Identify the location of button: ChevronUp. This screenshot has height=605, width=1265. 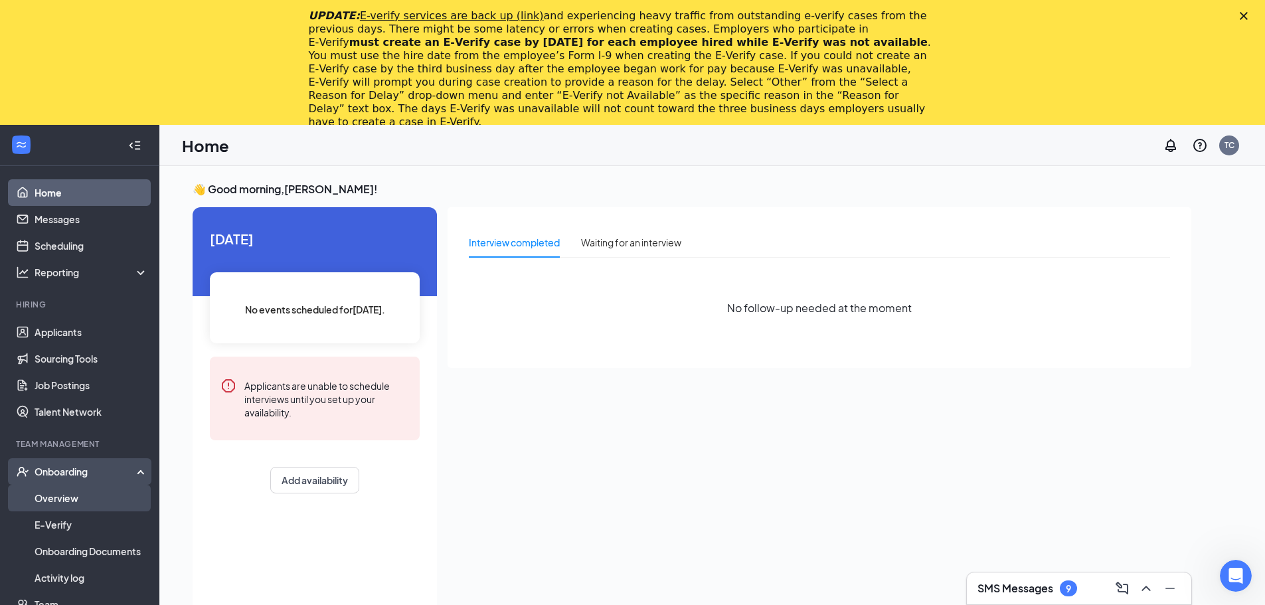
(1146, 588).